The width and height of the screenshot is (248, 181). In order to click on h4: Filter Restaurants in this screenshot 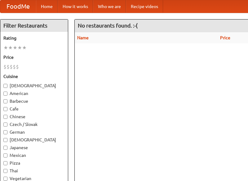, I will do `click(34, 26)`.